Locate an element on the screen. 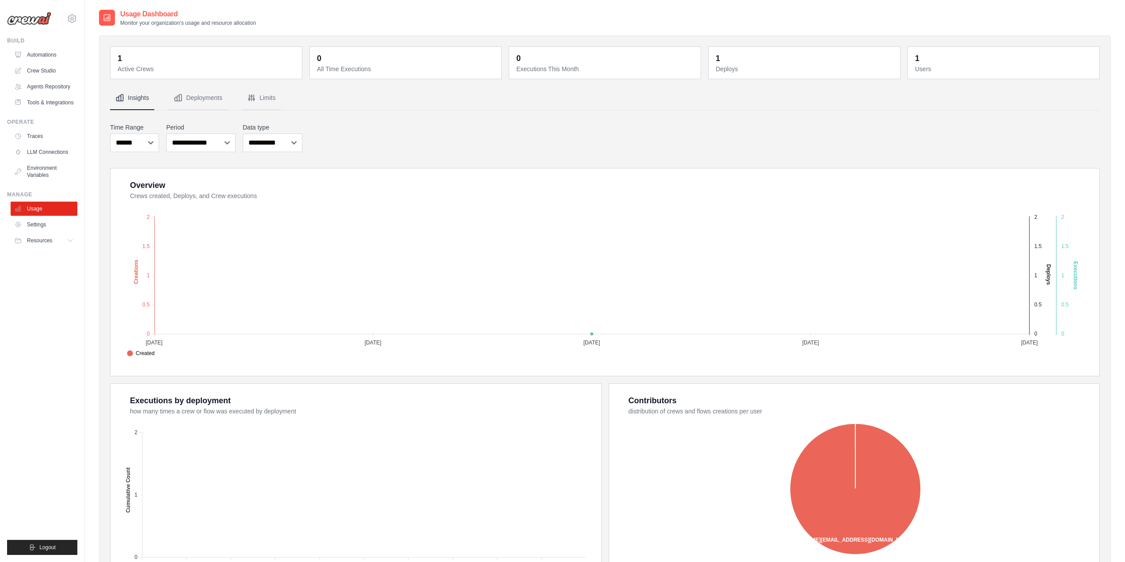 This screenshot has width=1125, height=562. div: Build is located at coordinates (42, 41).